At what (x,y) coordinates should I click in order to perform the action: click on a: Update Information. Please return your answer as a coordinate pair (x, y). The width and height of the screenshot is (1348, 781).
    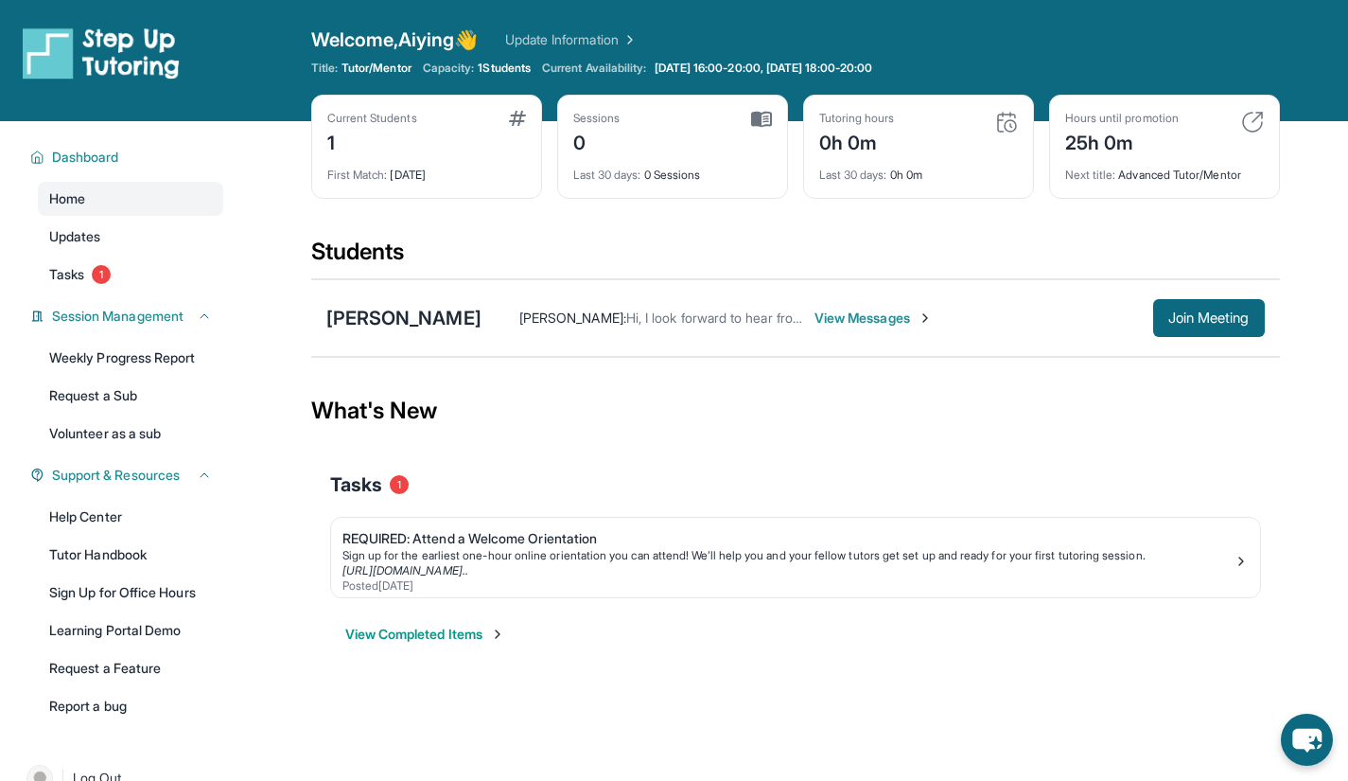
    Looking at the image, I should click on (572, 40).